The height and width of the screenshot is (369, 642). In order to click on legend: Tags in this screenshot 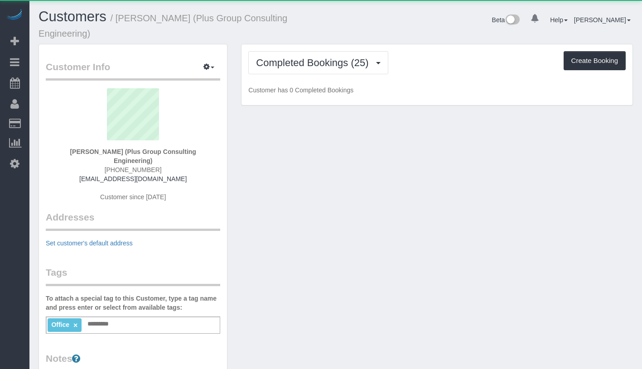, I will do `click(133, 276)`.